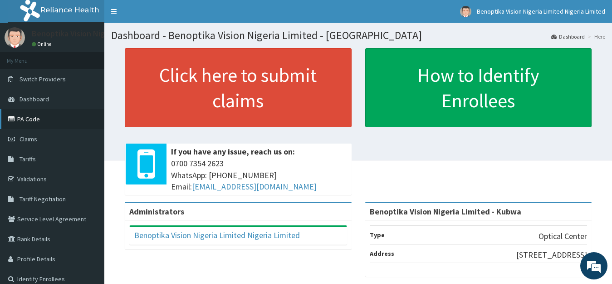  Describe the element at coordinates (43, 79) in the screenshot. I see `span: Switch Providers` at that location.